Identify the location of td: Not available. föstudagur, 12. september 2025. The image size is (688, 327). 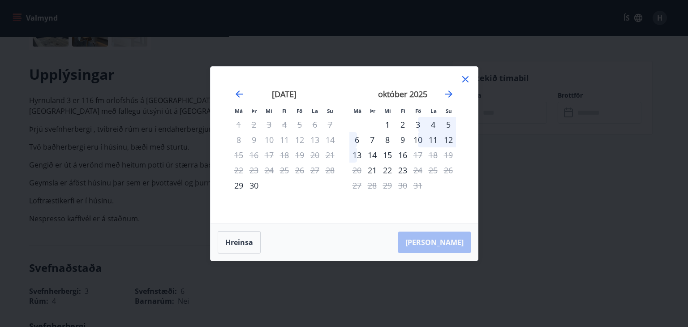
(300, 140).